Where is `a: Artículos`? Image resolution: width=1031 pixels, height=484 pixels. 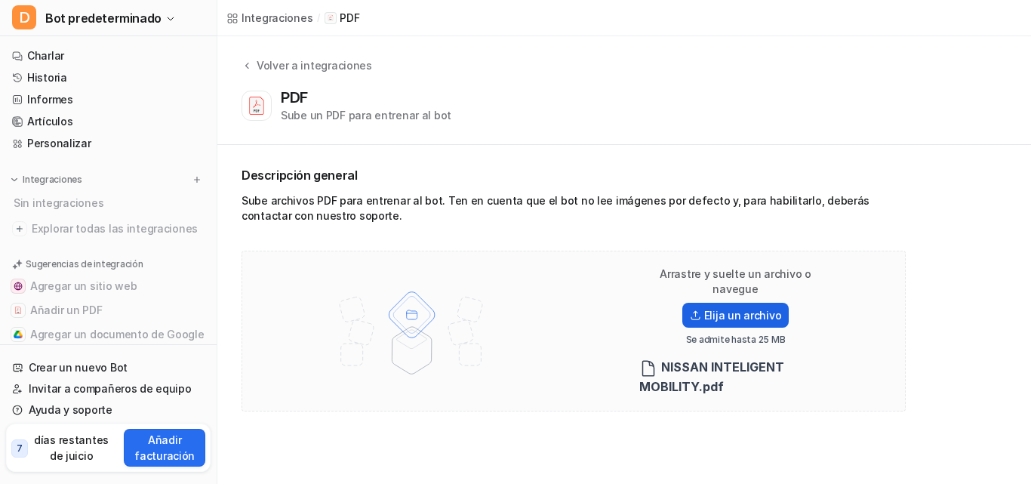
a: Artículos is located at coordinates (108, 122).